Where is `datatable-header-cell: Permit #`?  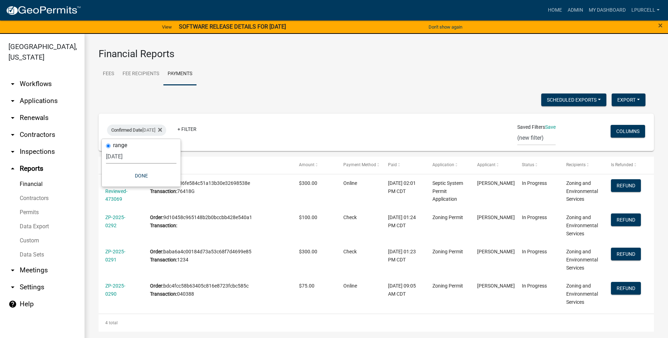
datatable-header-cell: Permit # is located at coordinates (121, 165).